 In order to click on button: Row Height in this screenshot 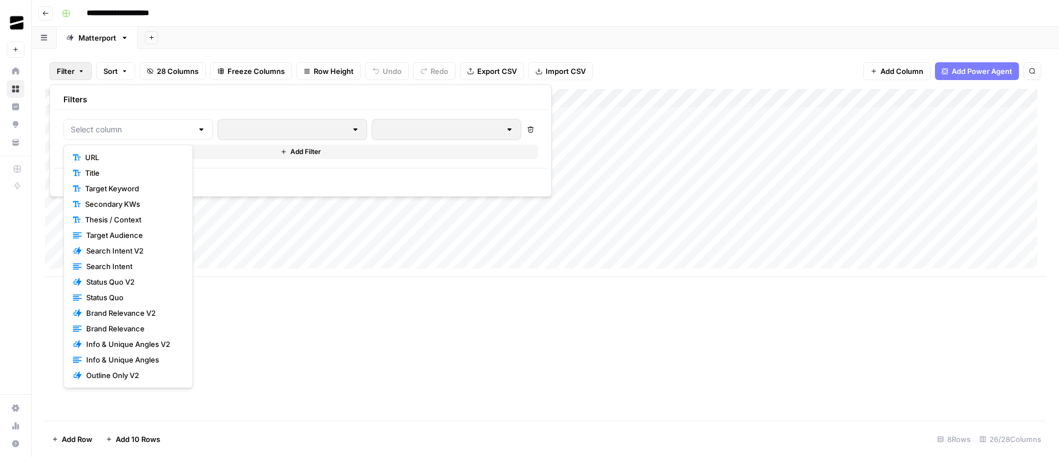, I will do `click(329, 71)`.